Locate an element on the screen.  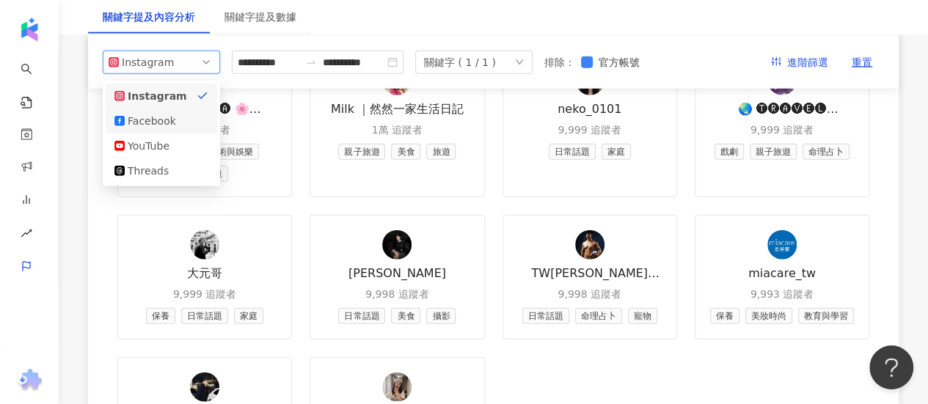
span: to is located at coordinates (311, 62).